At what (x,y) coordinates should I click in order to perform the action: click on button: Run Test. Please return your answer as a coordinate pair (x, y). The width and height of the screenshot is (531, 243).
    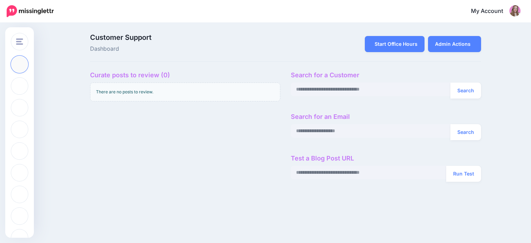
    Looking at the image, I should click on (463, 173).